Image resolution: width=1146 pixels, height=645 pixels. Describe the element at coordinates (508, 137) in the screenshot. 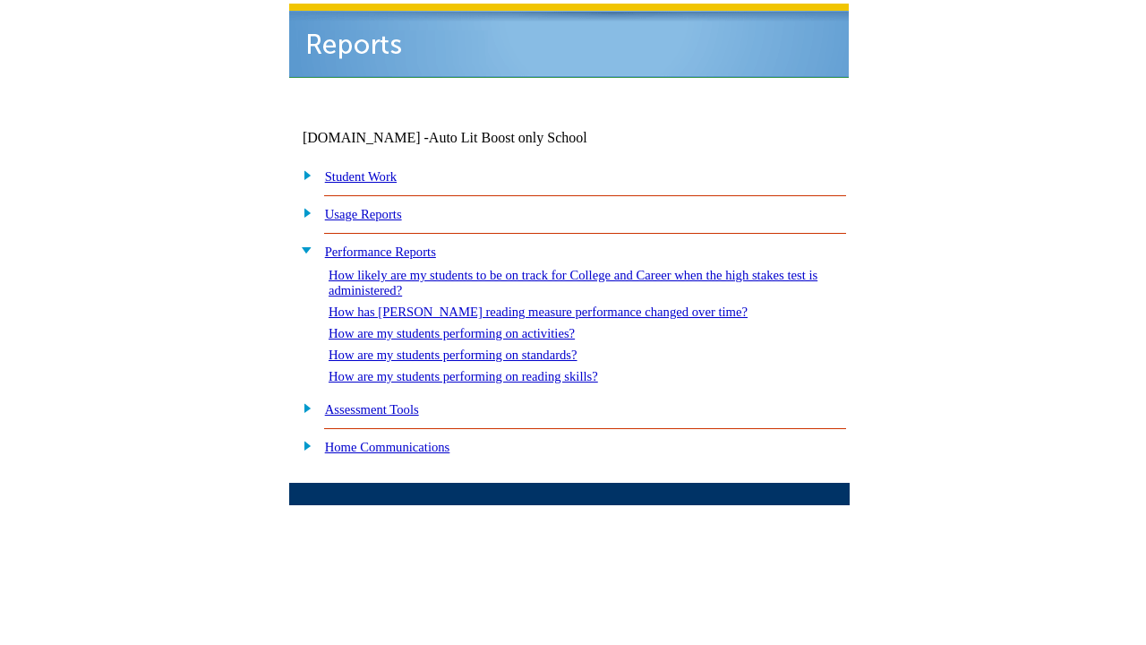

I see `nobr: Auto Lit Boost only School` at that location.